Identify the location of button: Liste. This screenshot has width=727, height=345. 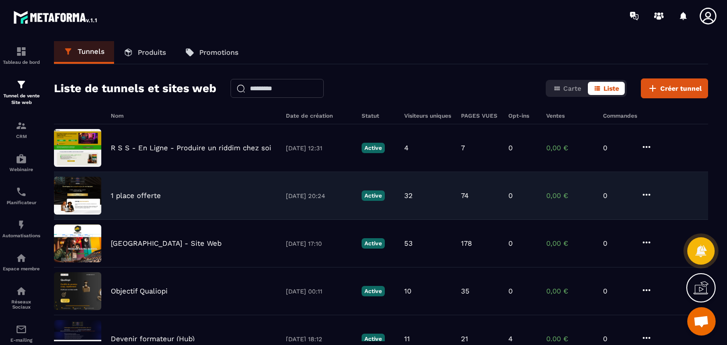
(606, 88).